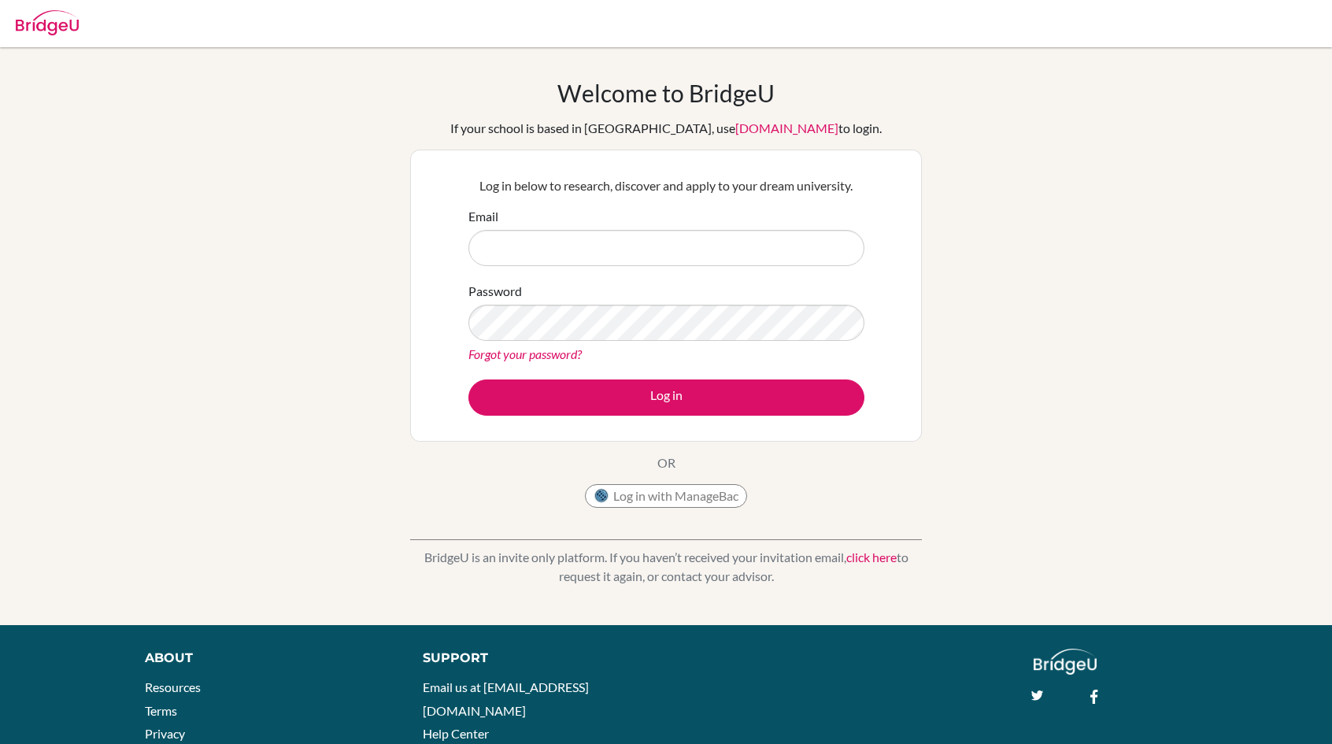  What do you see at coordinates (525, 353) in the screenshot?
I see `a: Forgot your password?` at bounding box center [525, 353].